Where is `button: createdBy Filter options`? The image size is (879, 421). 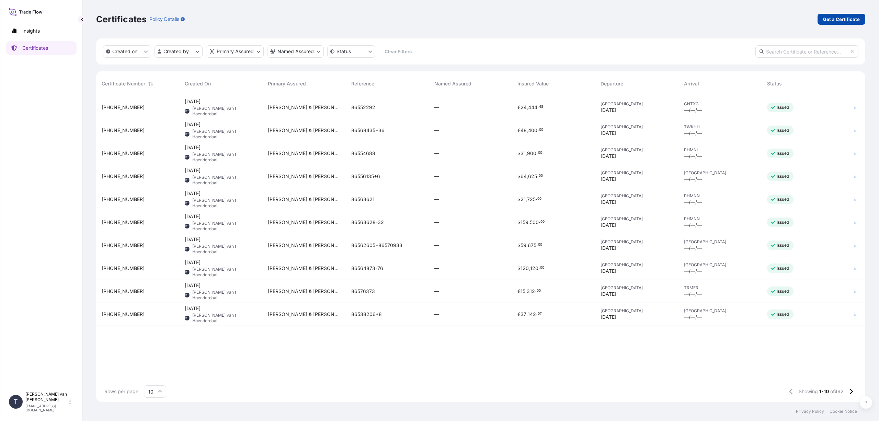 button: createdBy Filter options is located at coordinates (179, 52).